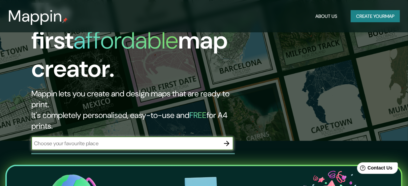 Image resolution: width=408 pixels, height=186 pixels. I want to click on h2: Mappin lets you create and design maps that are ready to print. It's completely personalised, eas..., so click(133, 110).